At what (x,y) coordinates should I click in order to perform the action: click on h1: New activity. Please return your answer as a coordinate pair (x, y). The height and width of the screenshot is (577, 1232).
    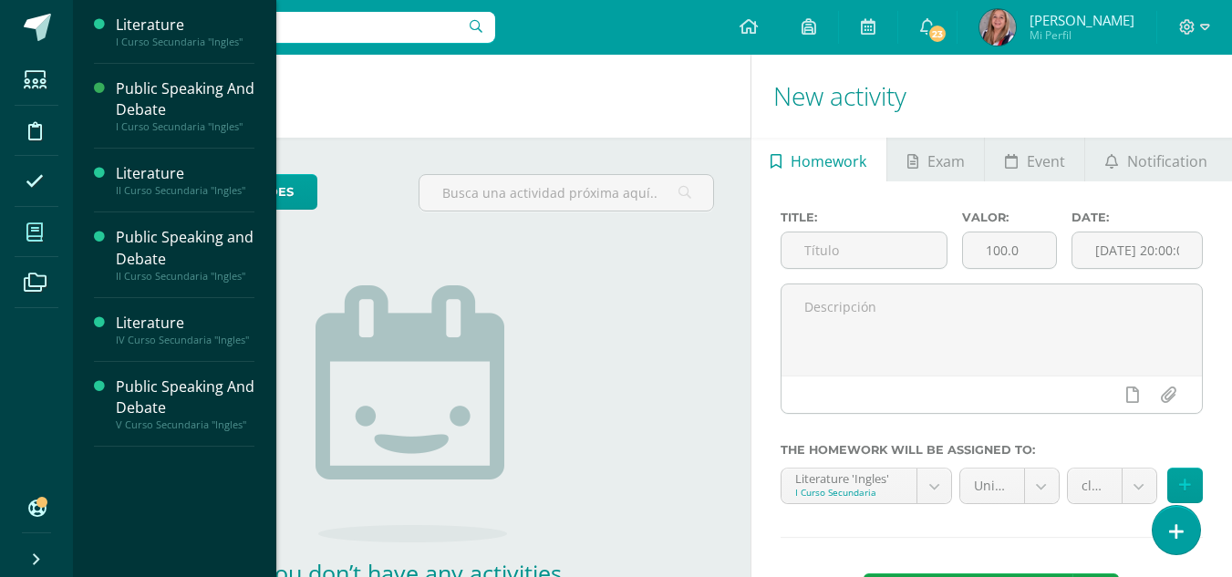
    Looking at the image, I should click on (991, 96).